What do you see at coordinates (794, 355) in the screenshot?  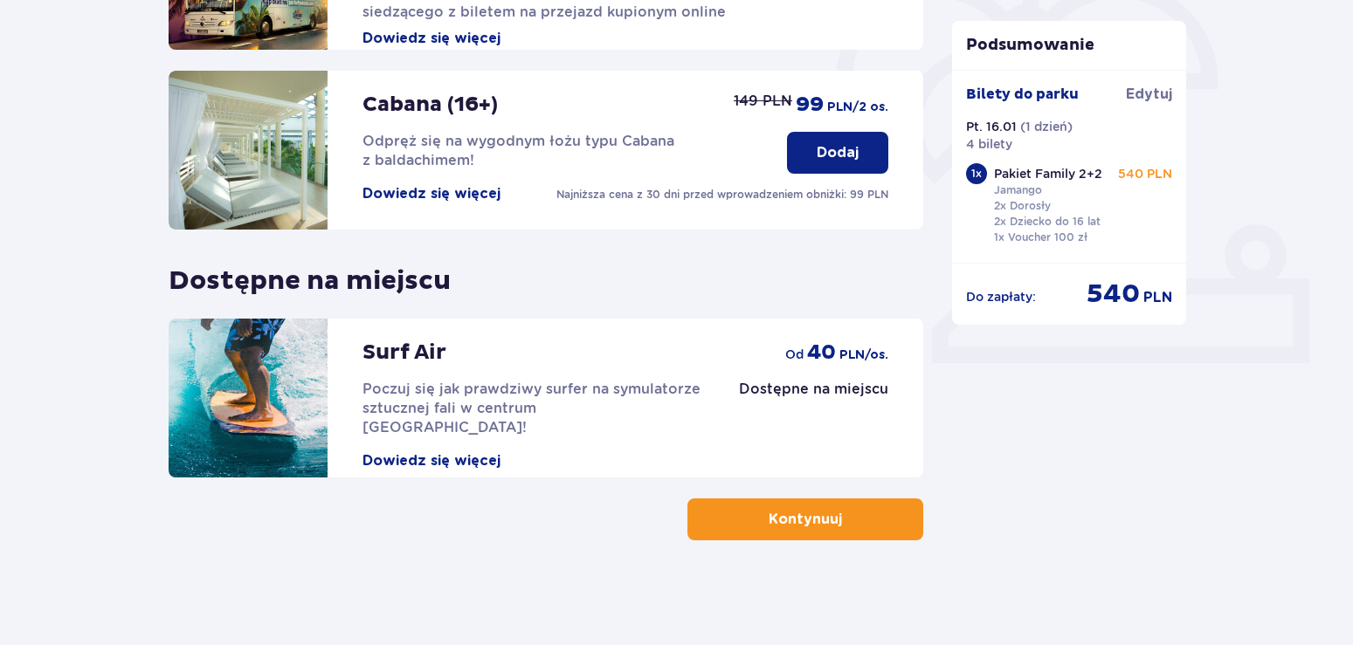 I see `span: od` at bounding box center [794, 355].